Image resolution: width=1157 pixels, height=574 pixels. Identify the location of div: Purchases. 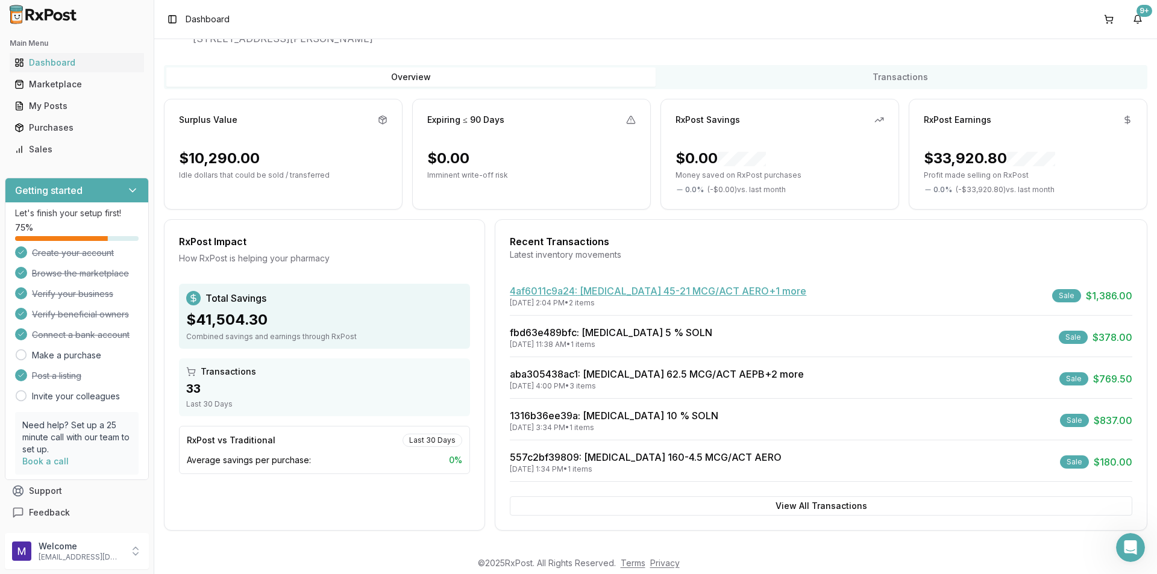
(77, 128).